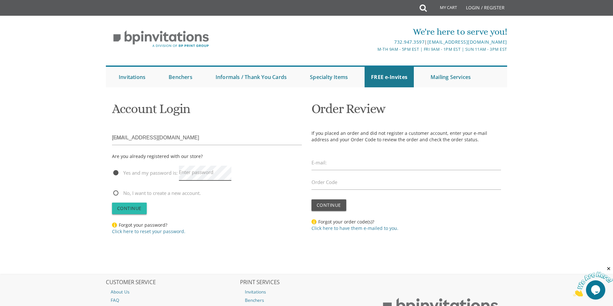 This screenshot has height=306, width=613. Describe the element at coordinates (373, 49) in the screenshot. I see `div: M-Th 9am - 5pm EST | Fri 9am - 1pm EST | Sun 11am - 3pm EST` at that location.